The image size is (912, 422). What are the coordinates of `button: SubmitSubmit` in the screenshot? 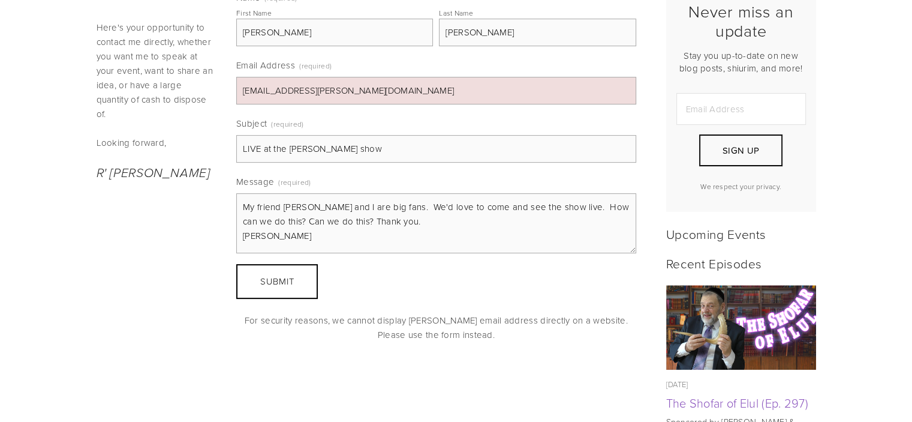 It's located at (277, 281).